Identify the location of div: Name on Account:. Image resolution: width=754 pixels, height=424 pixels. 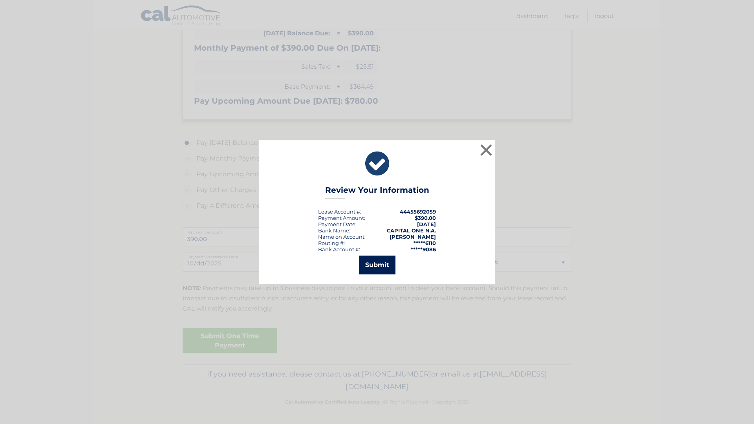
(342, 237).